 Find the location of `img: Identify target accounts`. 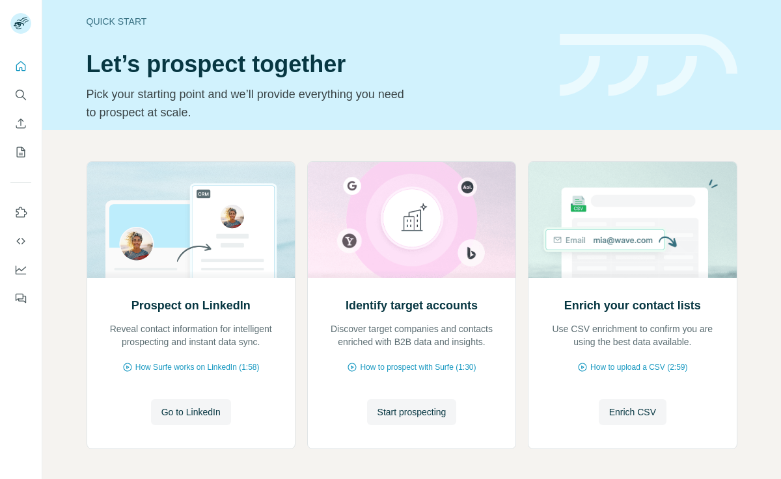

img: Identify target accounts is located at coordinates (411, 220).